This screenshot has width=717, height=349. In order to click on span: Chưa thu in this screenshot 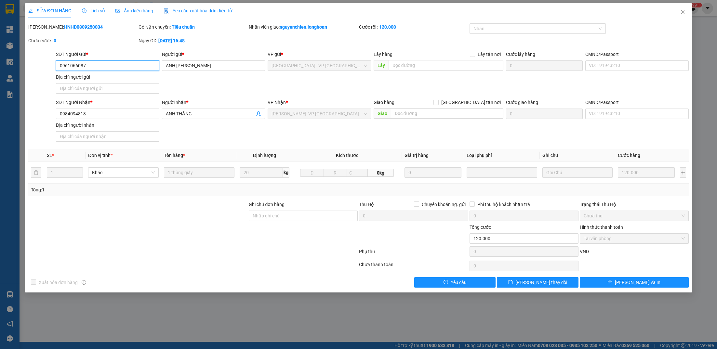, I will do `click(634, 216)`.